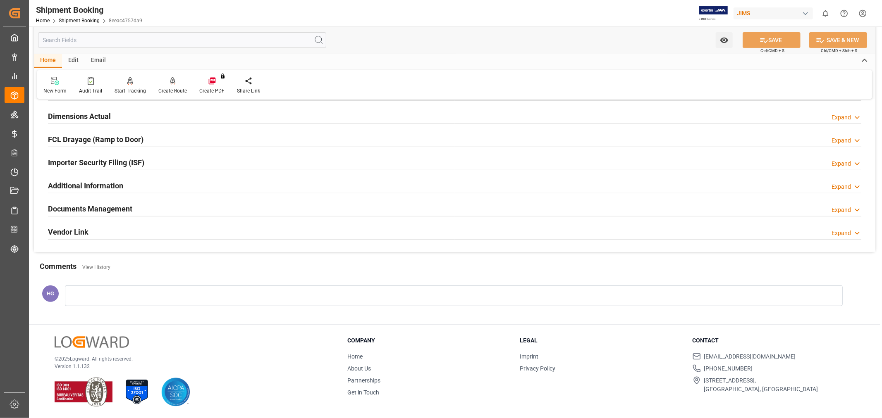  I want to click on div: Edit, so click(73, 61).